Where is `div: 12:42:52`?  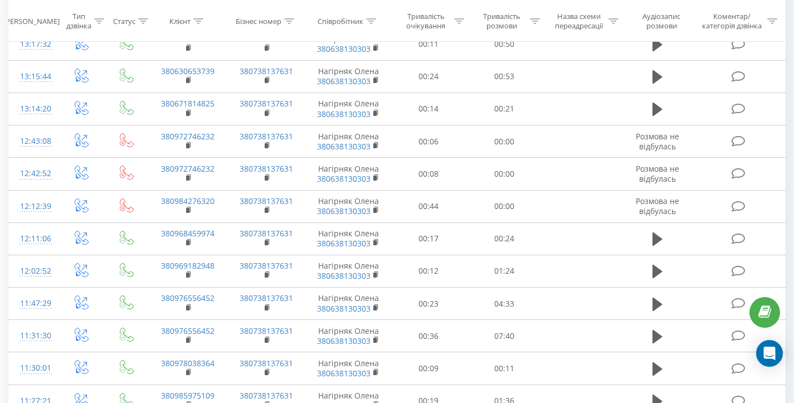 div: 12:42:52 is located at coordinates (33, 173).